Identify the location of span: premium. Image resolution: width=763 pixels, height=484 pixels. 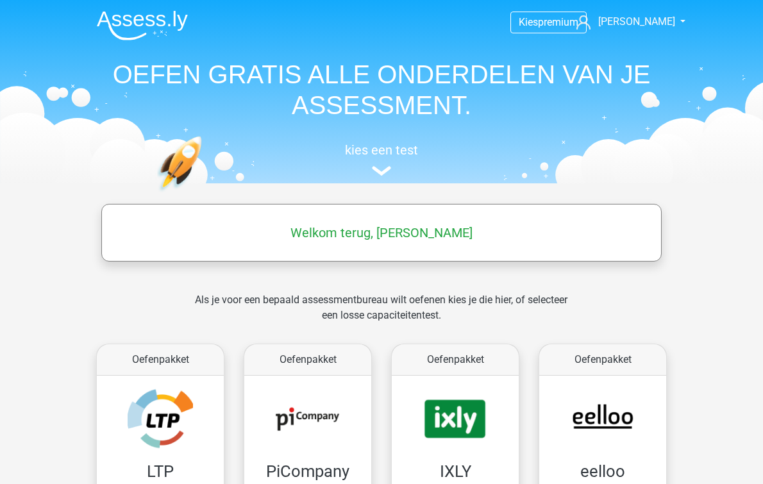
(558, 22).